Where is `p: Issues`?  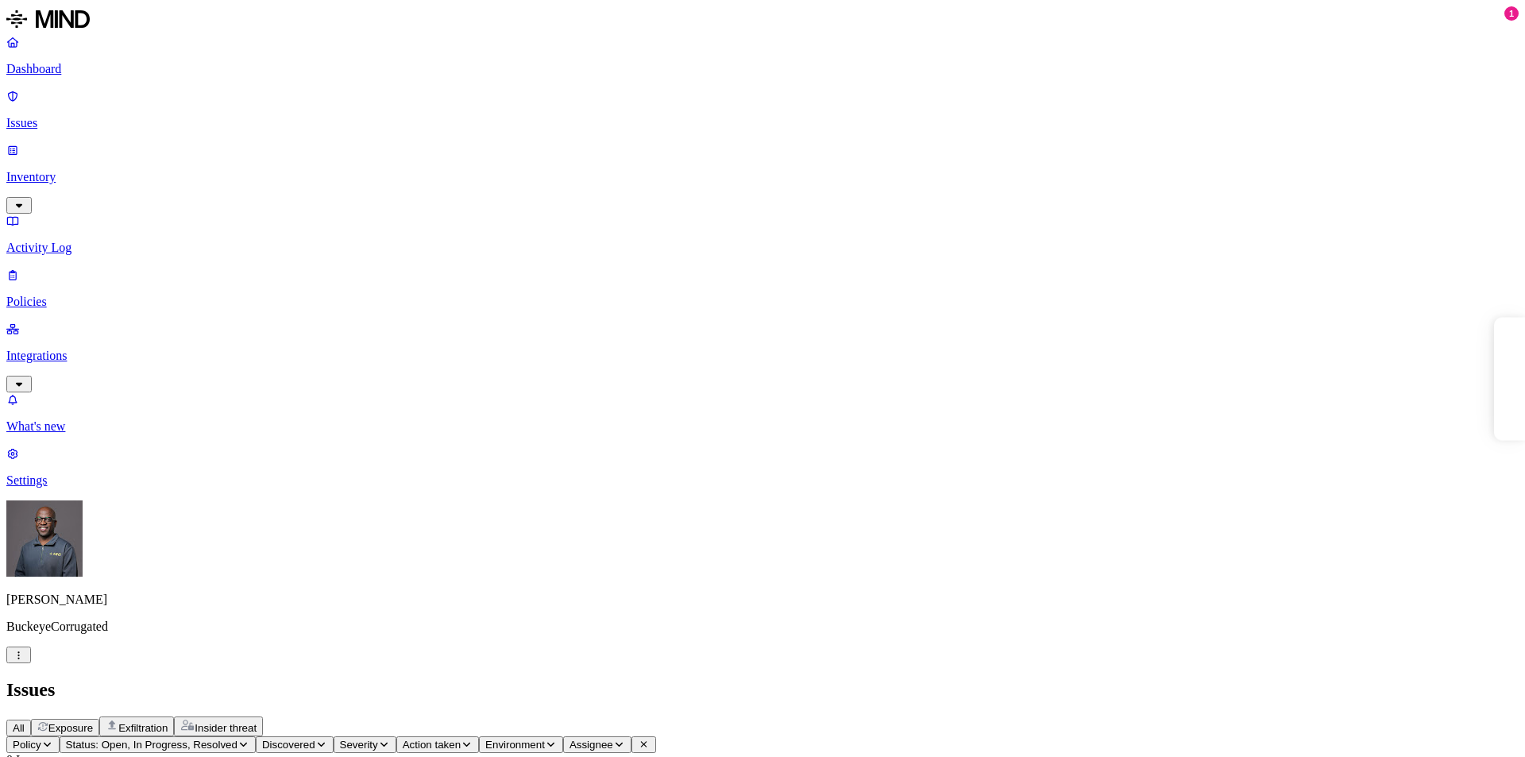
p: Issues is located at coordinates (762, 123).